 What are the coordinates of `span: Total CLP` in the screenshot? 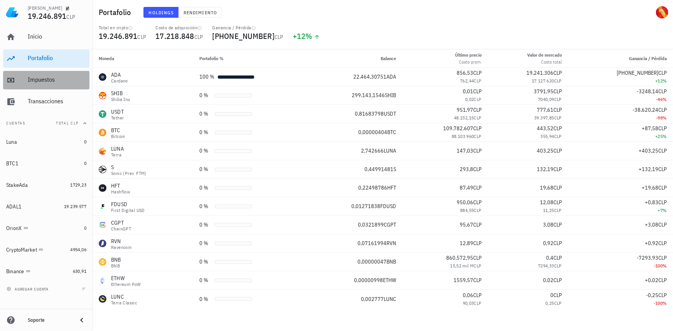 It's located at (67, 123).